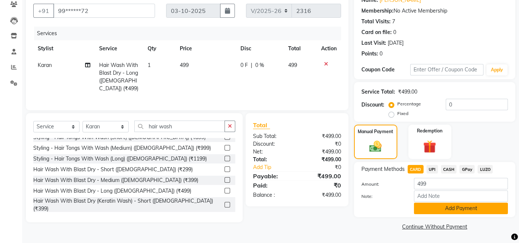 Image resolution: width=519 pixels, height=243 pixels. What do you see at coordinates (206, 48) in the screenshot?
I see `th: Price` at bounding box center [206, 48].